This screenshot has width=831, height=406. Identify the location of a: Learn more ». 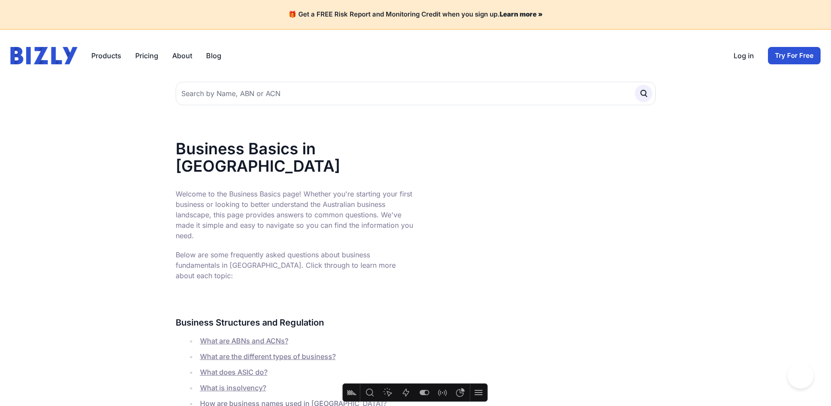
(521, 14).